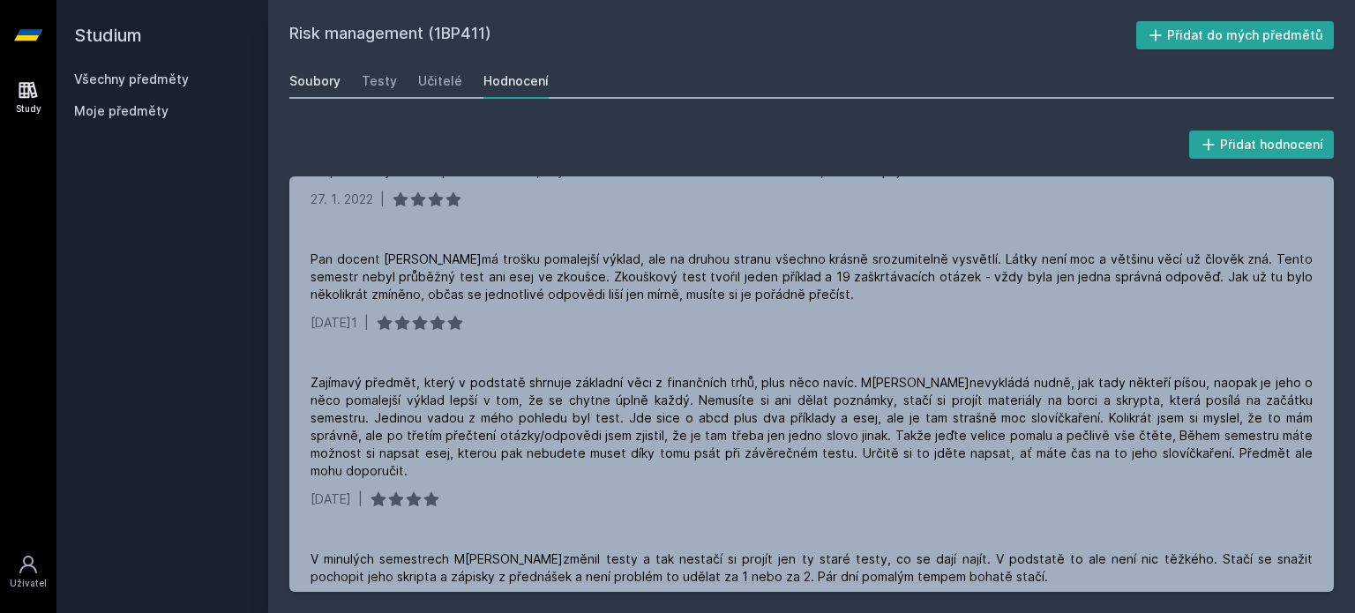 The width and height of the screenshot is (1355, 613). I want to click on div: 27. 1. 2022, so click(341, 199).